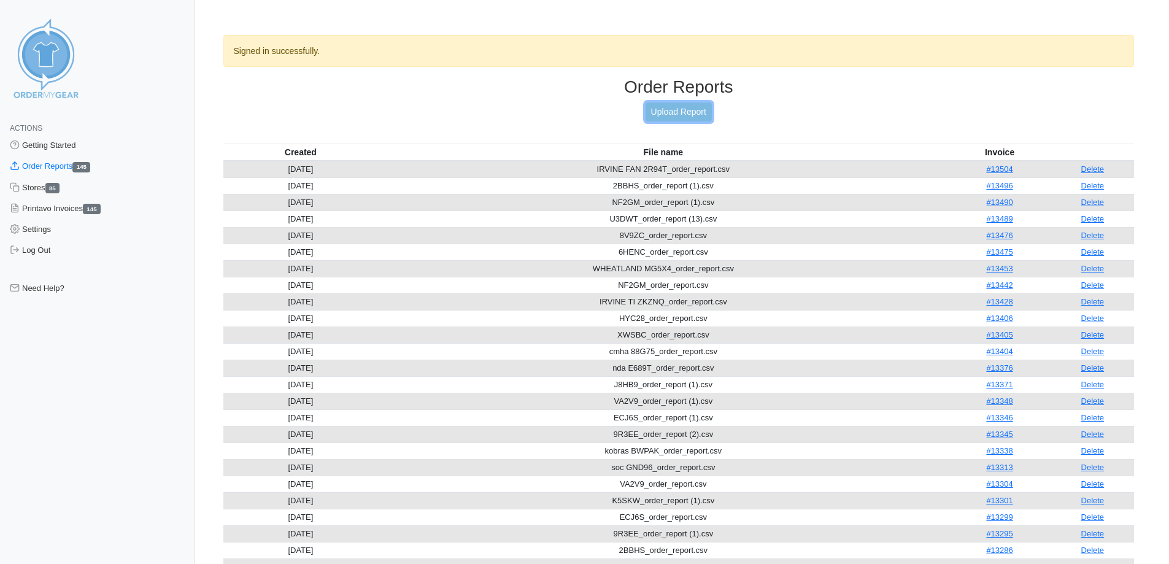  Describe the element at coordinates (662, 483) in the screenshot. I see `td: VA2V9_order_report.csv` at that location.